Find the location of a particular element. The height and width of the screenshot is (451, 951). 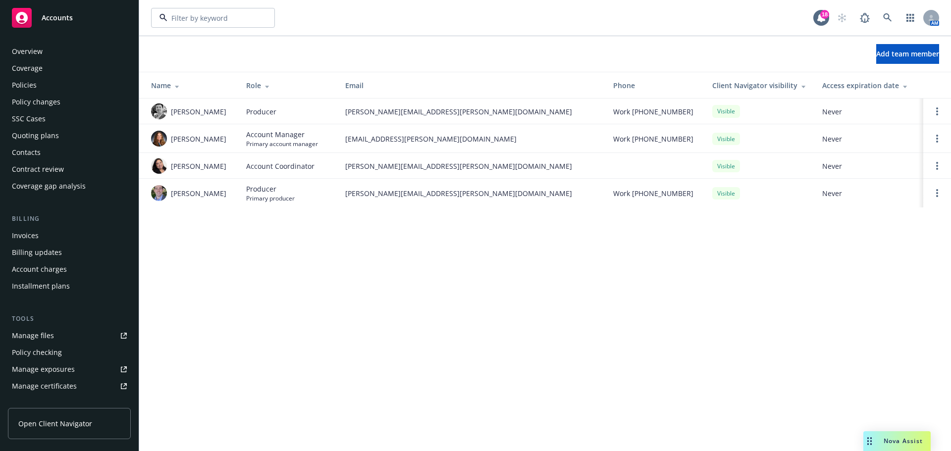

div: Billing updates is located at coordinates (37, 253).